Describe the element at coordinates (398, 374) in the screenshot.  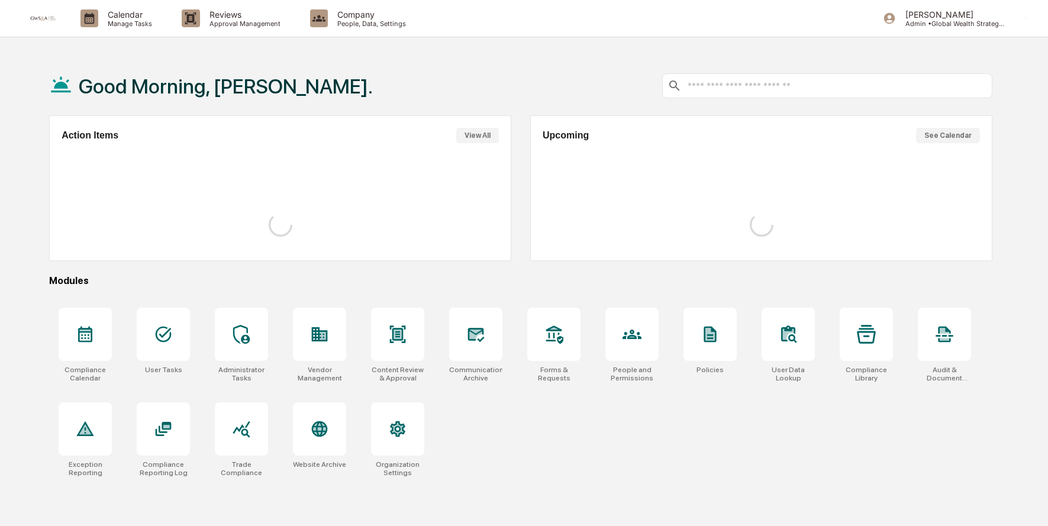
I see `div: Content Review & Approval` at that location.